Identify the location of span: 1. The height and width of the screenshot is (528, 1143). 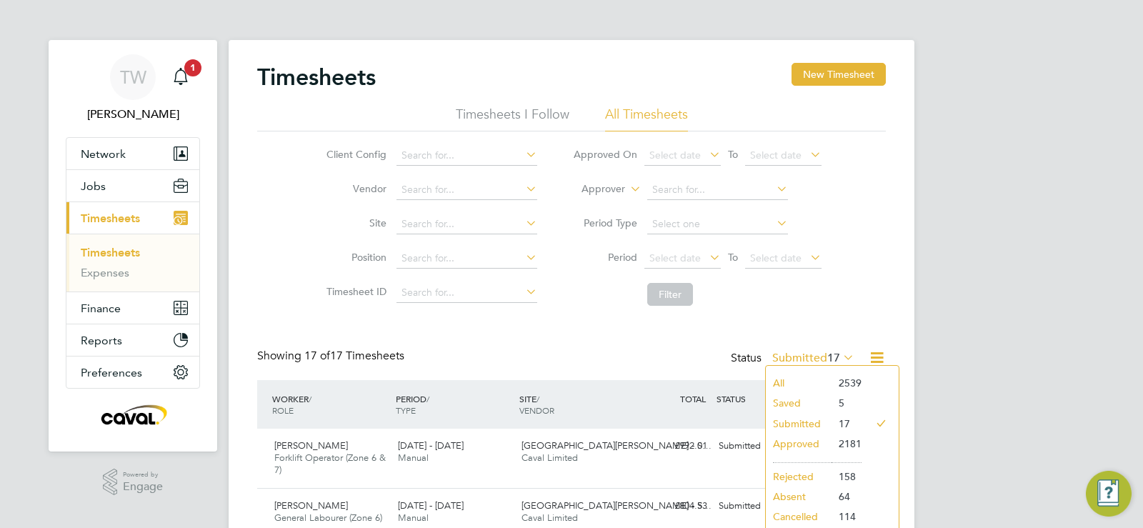
(193, 68).